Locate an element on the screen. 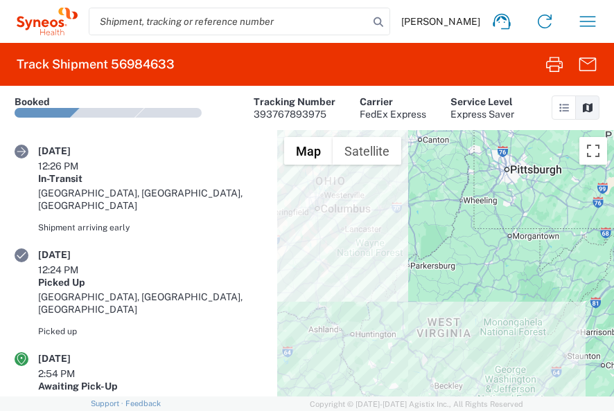 This screenshot has height=411, width=614. div: Tracking Number is located at coordinates (294, 102).